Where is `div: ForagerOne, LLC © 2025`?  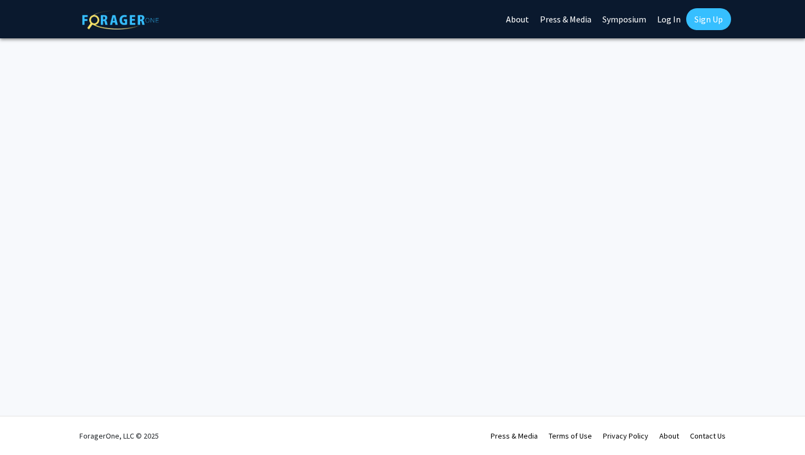 div: ForagerOne, LLC © 2025 is located at coordinates (119, 436).